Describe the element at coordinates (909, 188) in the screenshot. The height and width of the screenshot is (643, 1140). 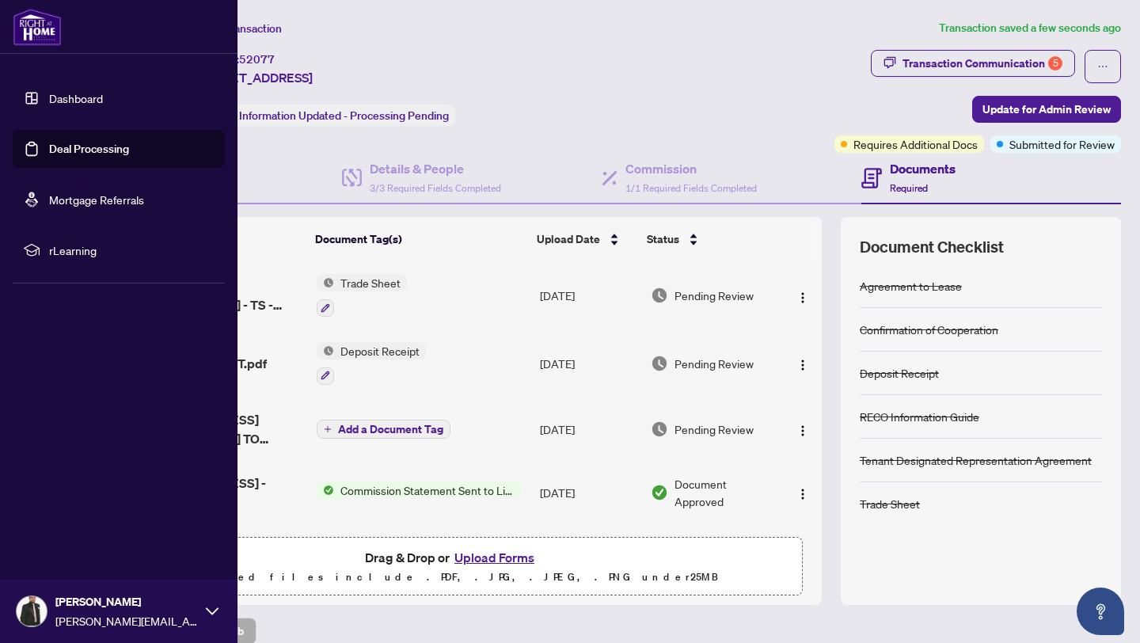
I see `span: Required` at that location.